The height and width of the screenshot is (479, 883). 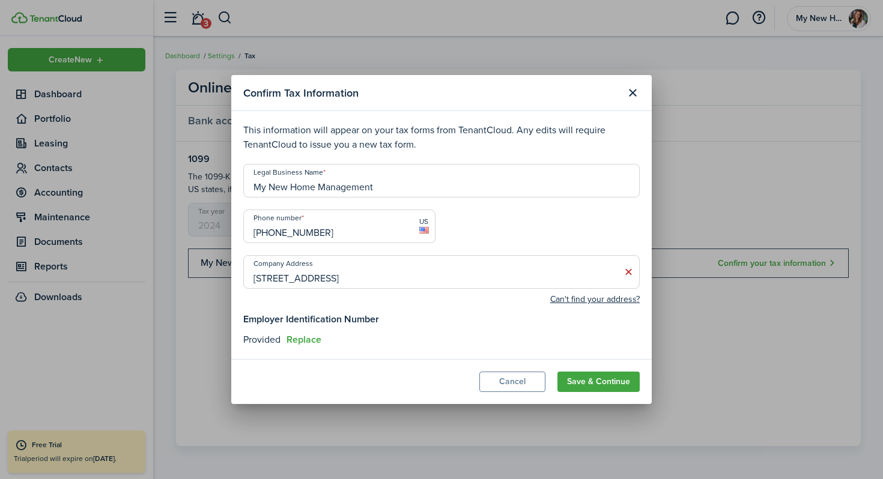 I want to click on input: Company, so click(x=441, y=181).